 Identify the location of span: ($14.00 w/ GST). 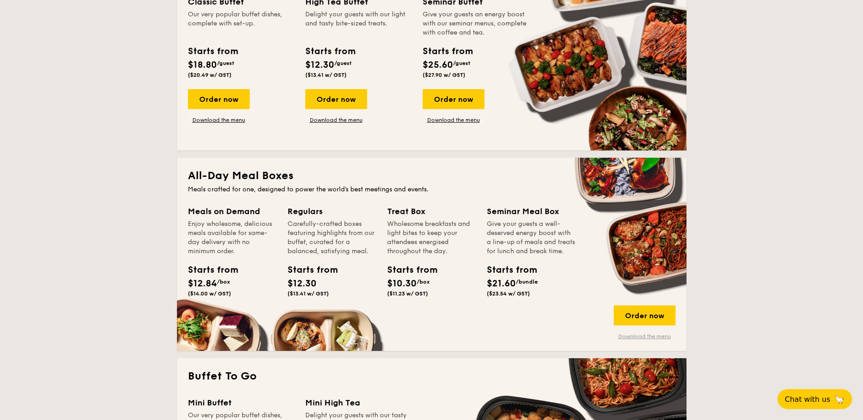
(209, 294).